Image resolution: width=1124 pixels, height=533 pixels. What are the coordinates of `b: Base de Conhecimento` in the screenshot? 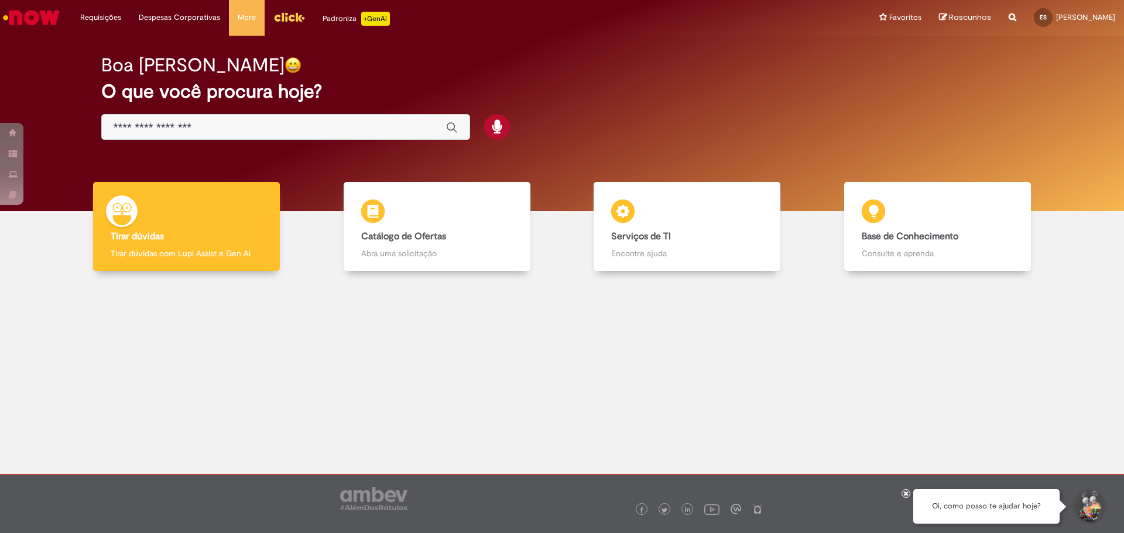 It's located at (910, 237).